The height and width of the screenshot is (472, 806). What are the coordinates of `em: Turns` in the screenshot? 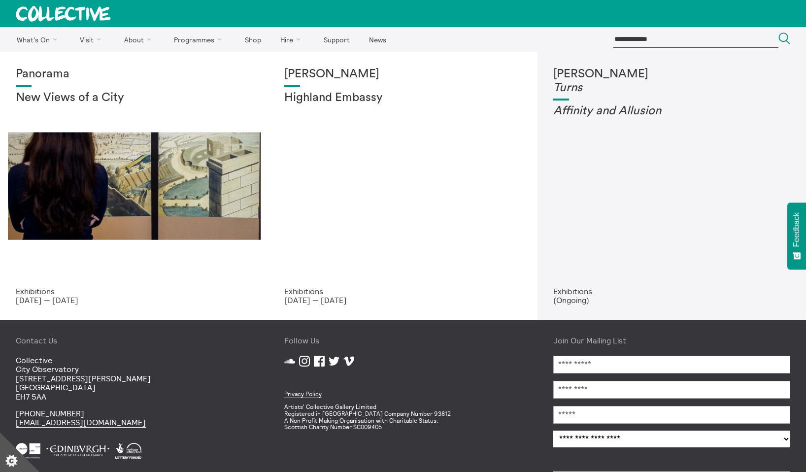 It's located at (568, 88).